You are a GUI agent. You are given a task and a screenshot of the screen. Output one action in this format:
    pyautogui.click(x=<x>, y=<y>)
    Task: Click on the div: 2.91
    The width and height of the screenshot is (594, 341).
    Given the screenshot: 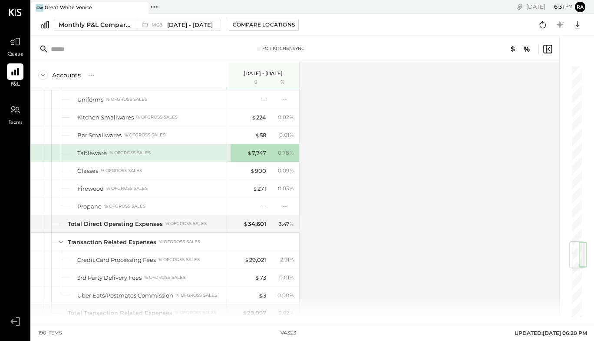 What is the action you would take?
    pyautogui.click(x=287, y=260)
    